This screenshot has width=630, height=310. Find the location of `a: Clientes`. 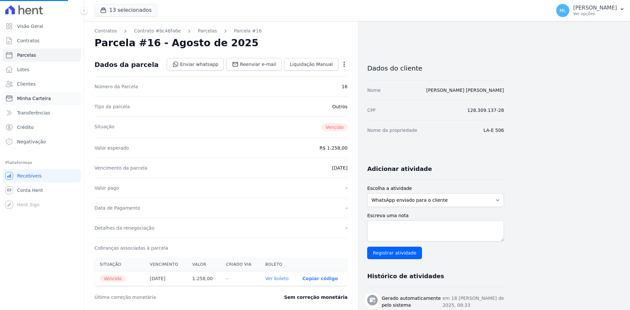

a: Clientes is located at coordinates (42, 84).